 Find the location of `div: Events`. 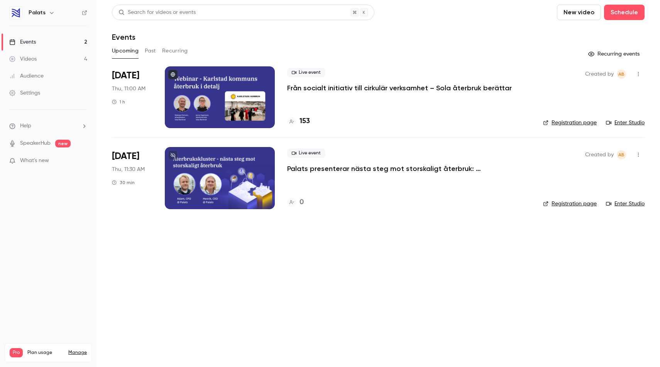

div: Events is located at coordinates (22, 42).